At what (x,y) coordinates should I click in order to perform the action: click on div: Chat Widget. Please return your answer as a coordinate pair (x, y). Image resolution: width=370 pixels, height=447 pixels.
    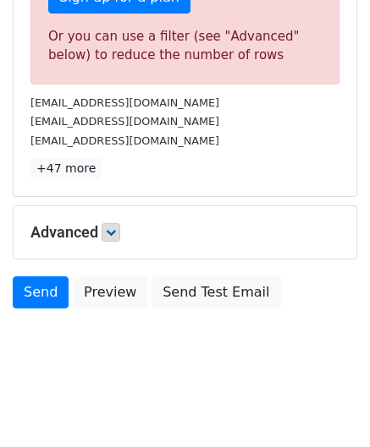
    Looking at the image, I should click on (327, 407).